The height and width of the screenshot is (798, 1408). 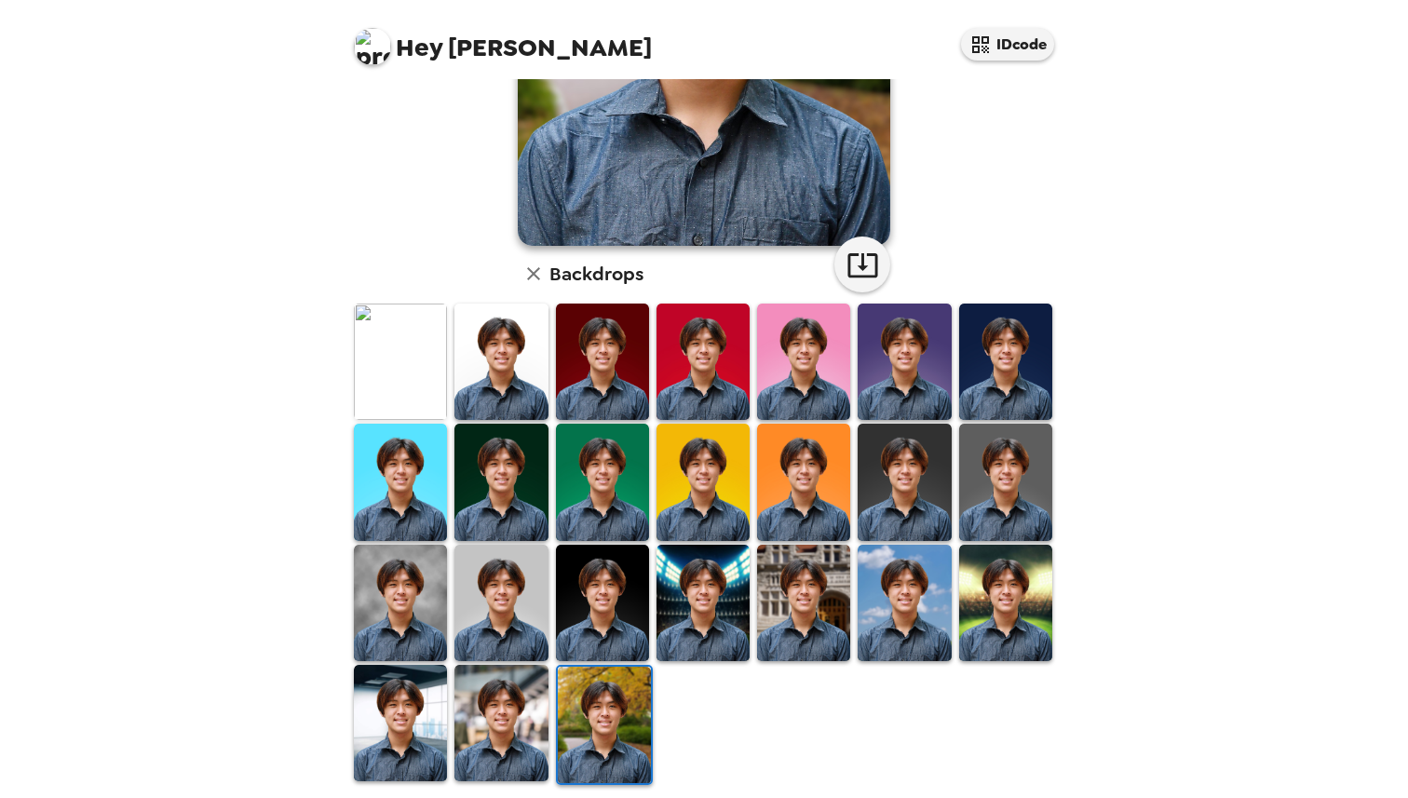 I want to click on button: IDcode, so click(x=1007, y=44).